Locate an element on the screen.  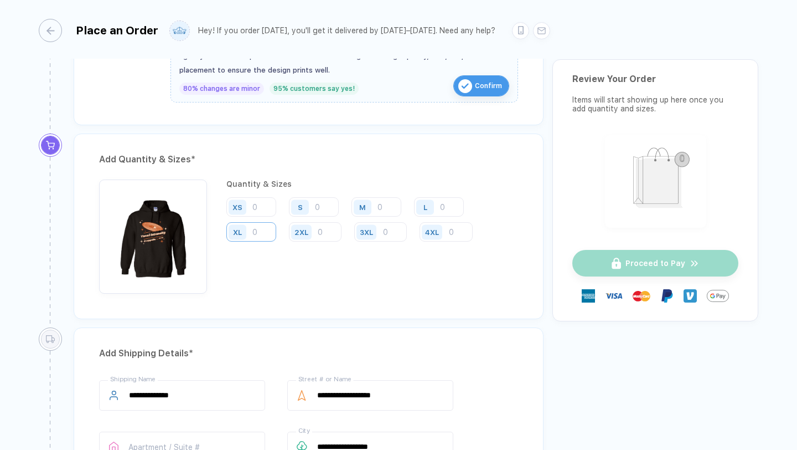
img: visa is located at coordinates (614, 296).